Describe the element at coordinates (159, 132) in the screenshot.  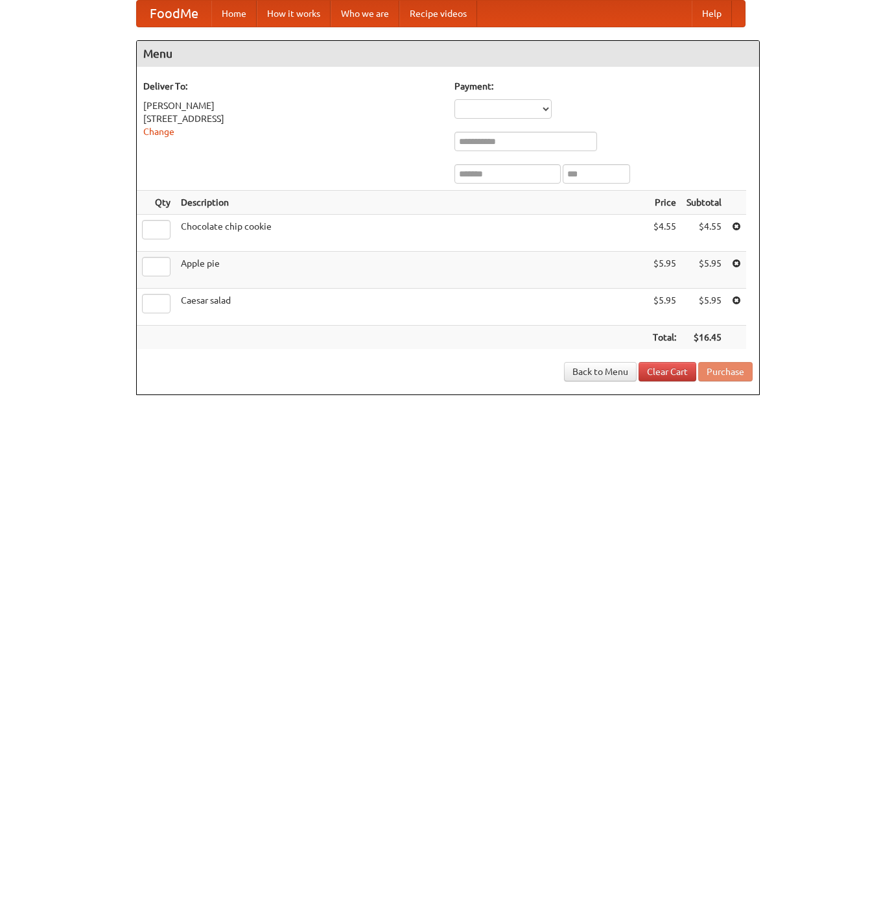
I see `a: Change` at that location.